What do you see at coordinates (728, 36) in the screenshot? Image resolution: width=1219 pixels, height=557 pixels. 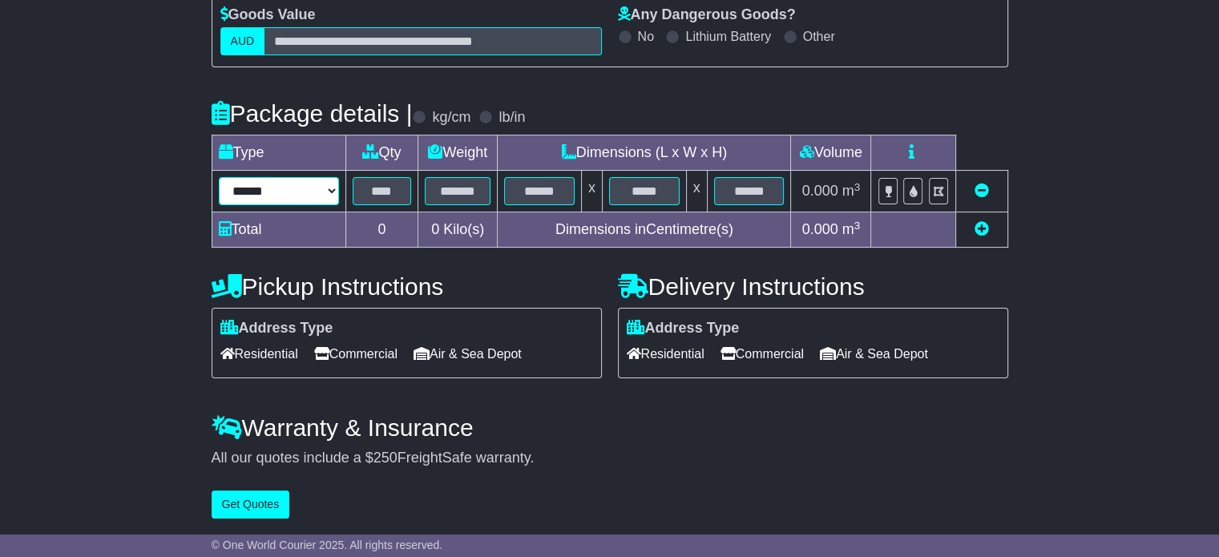 I see `label: Lithium Battery` at bounding box center [728, 36].